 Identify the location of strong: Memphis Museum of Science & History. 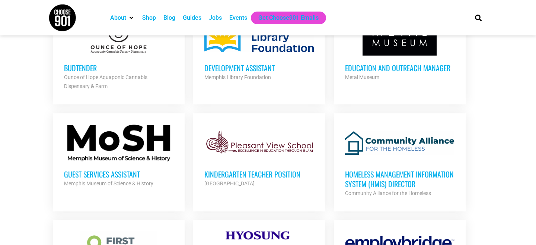
(109, 183).